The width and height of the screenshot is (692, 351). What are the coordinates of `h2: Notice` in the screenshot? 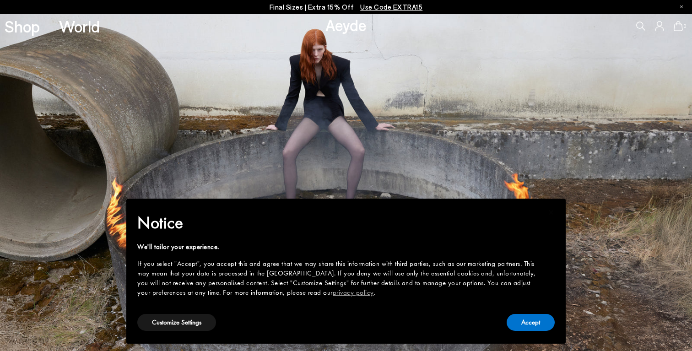 It's located at (339, 223).